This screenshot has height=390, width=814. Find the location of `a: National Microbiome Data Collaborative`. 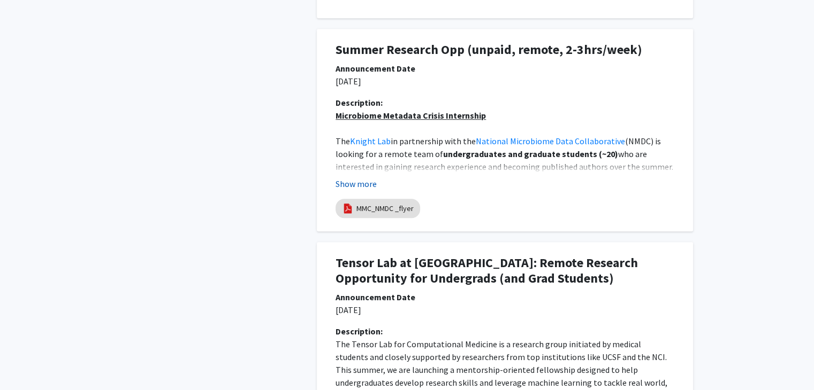

a: National Microbiome Data Collaborative is located at coordinates (550, 141).